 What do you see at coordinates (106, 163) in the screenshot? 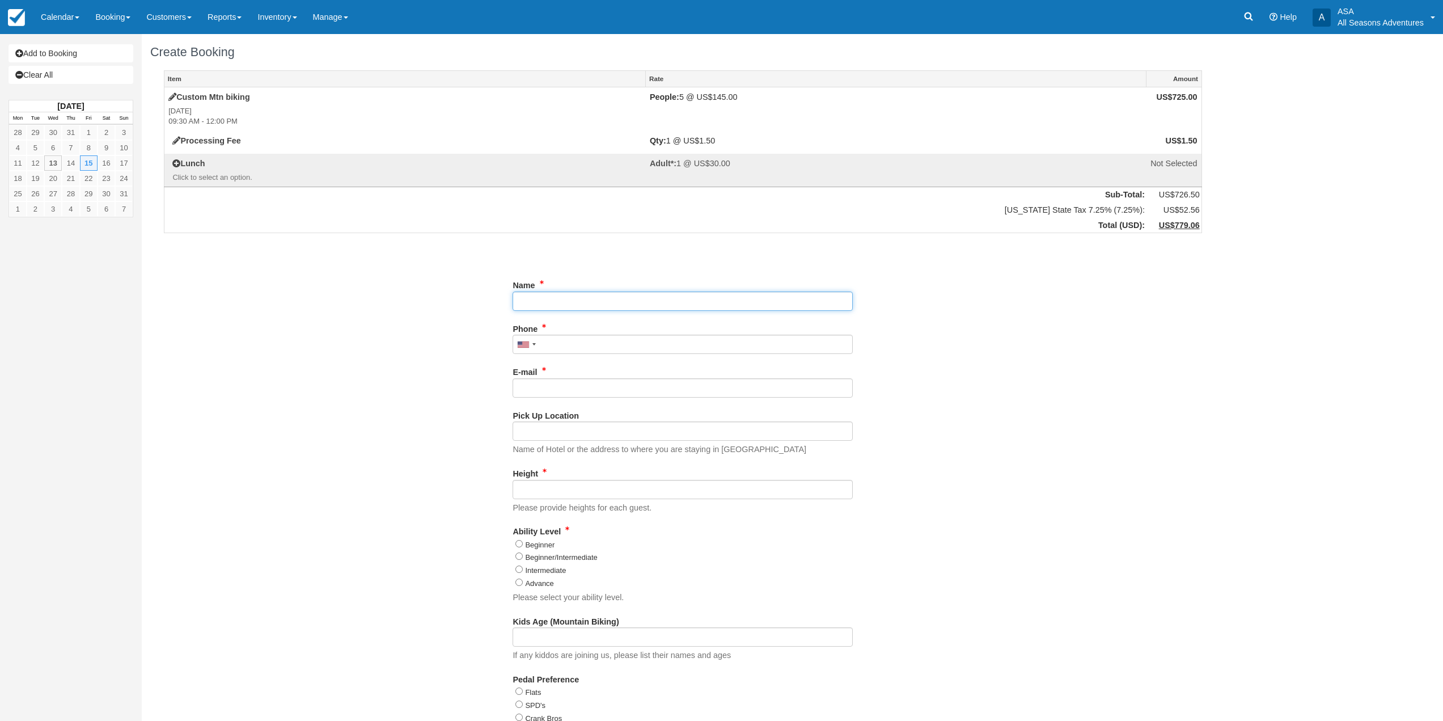
I see `a: 16` at bounding box center [106, 163].